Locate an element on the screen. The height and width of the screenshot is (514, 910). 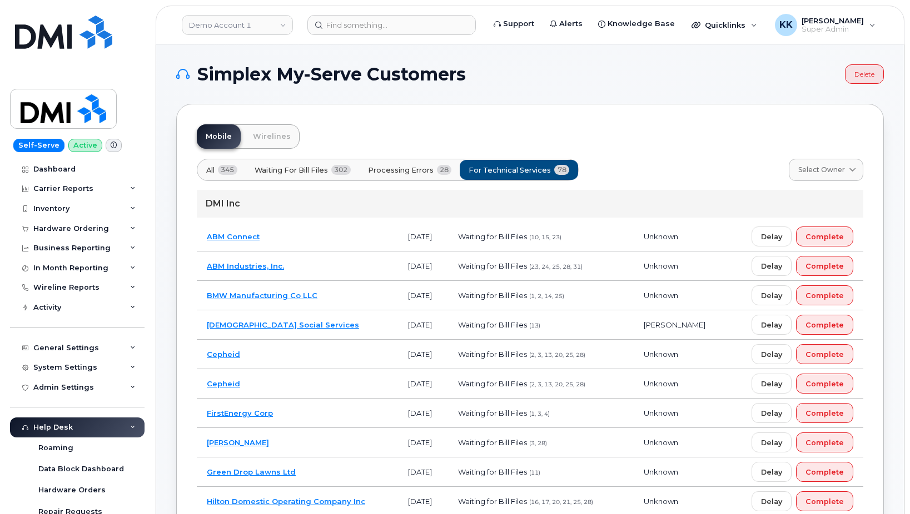
span: (11) is located at coordinates (534, 473).